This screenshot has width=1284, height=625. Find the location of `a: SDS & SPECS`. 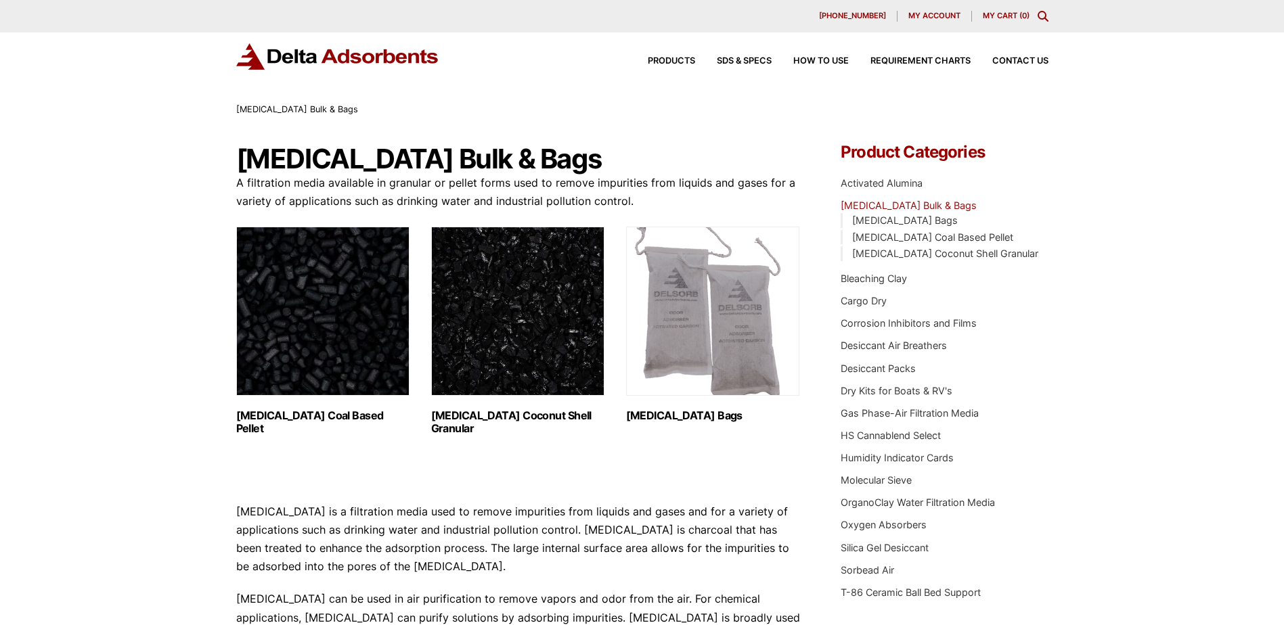

a: SDS & SPECS is located at coordinates (733, 61).